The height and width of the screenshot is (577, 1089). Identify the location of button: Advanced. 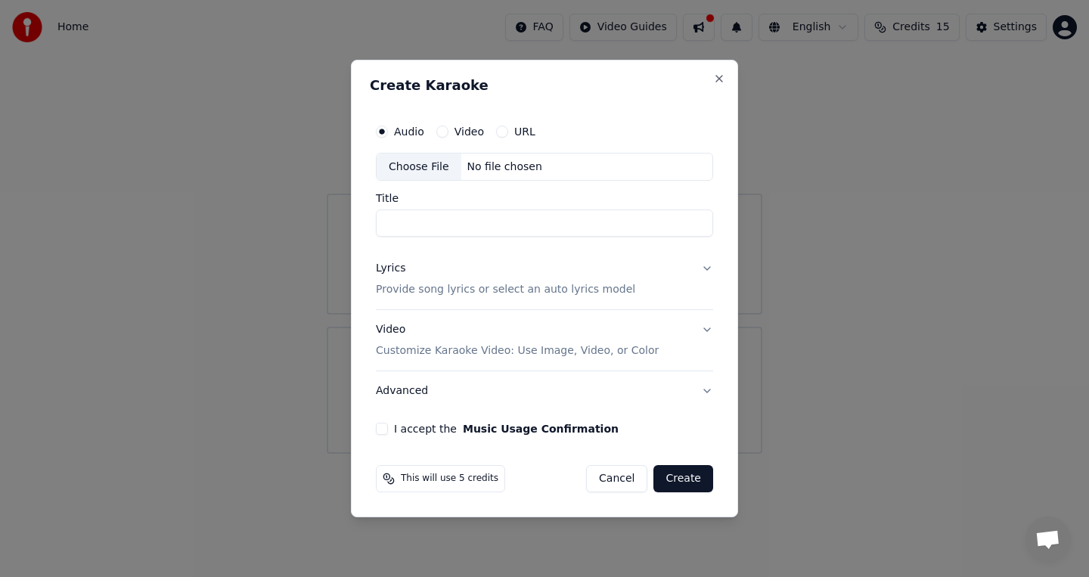
(545, 391).